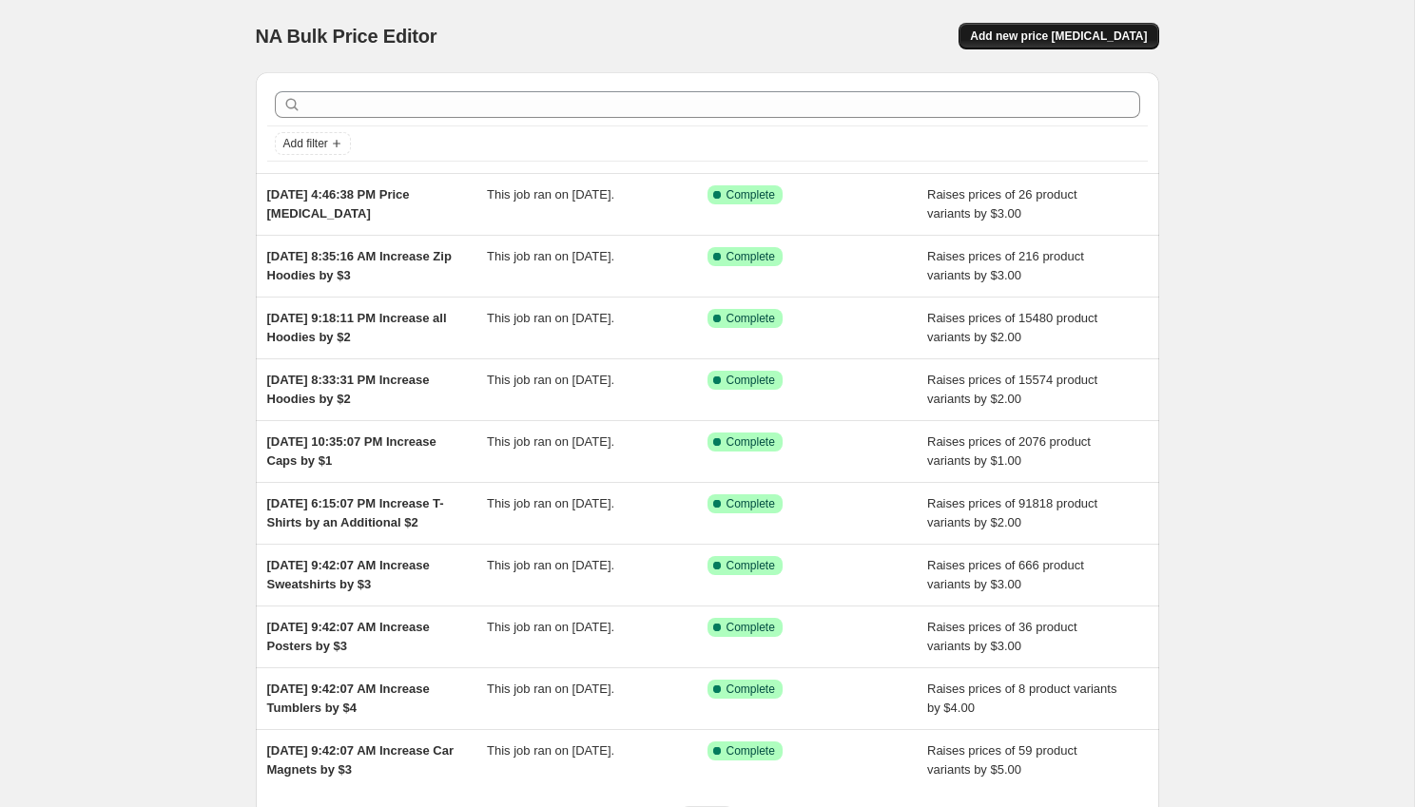  What do you see at coordinates (1002, 760) in the screenshot?
I see `span: Raises prices of 59 product variants by $5.00` at bounding box center [1002, 760].